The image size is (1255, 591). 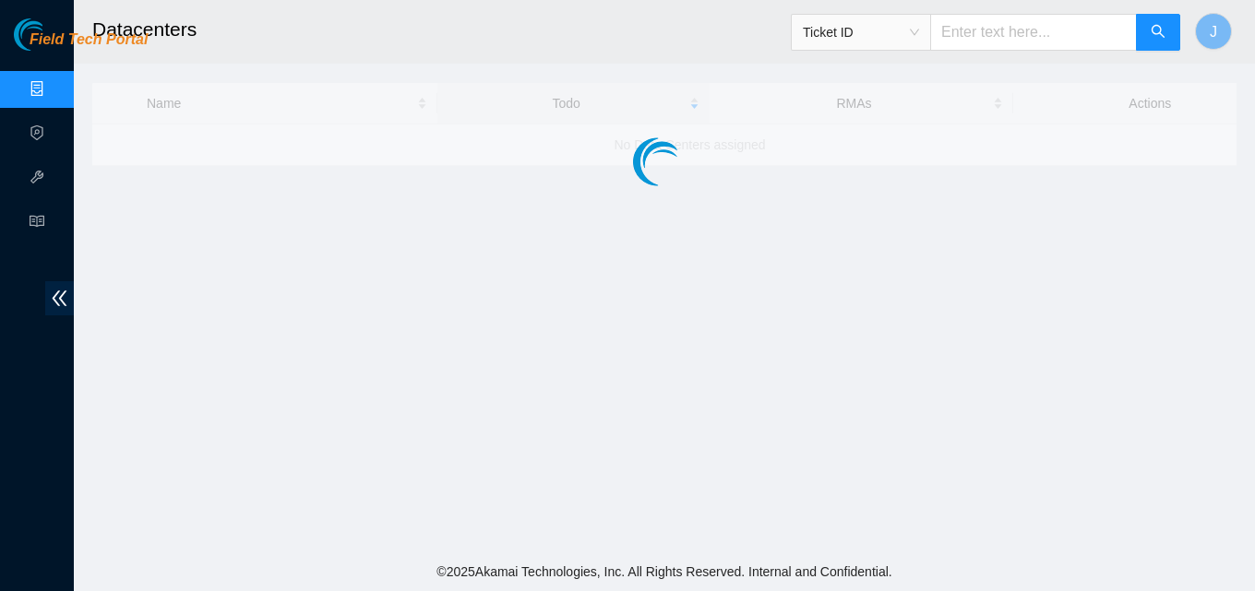 What do you see at coordinates (80, 45) in the screenshot?
I see `a: Akamai TechnologiesField Tech Portal` at bounding box center [80, 45].